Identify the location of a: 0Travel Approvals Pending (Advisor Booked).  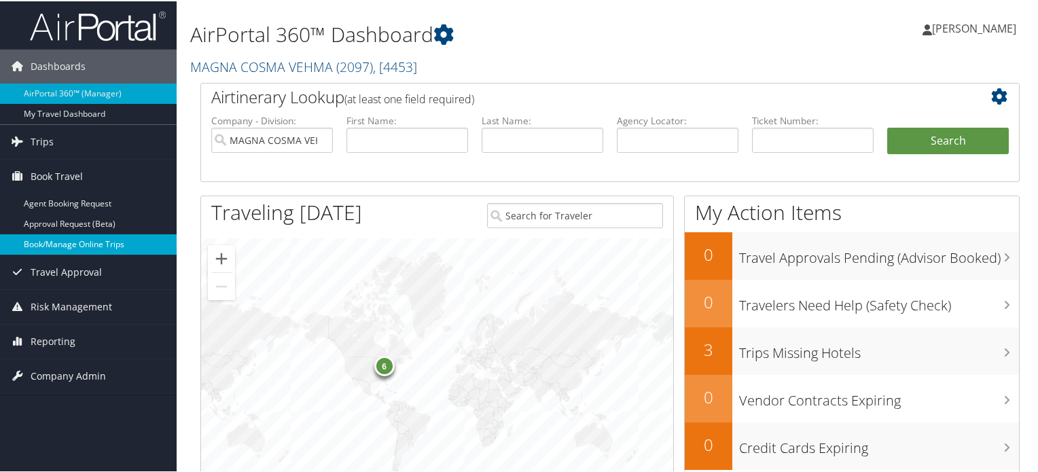
(852, 255).